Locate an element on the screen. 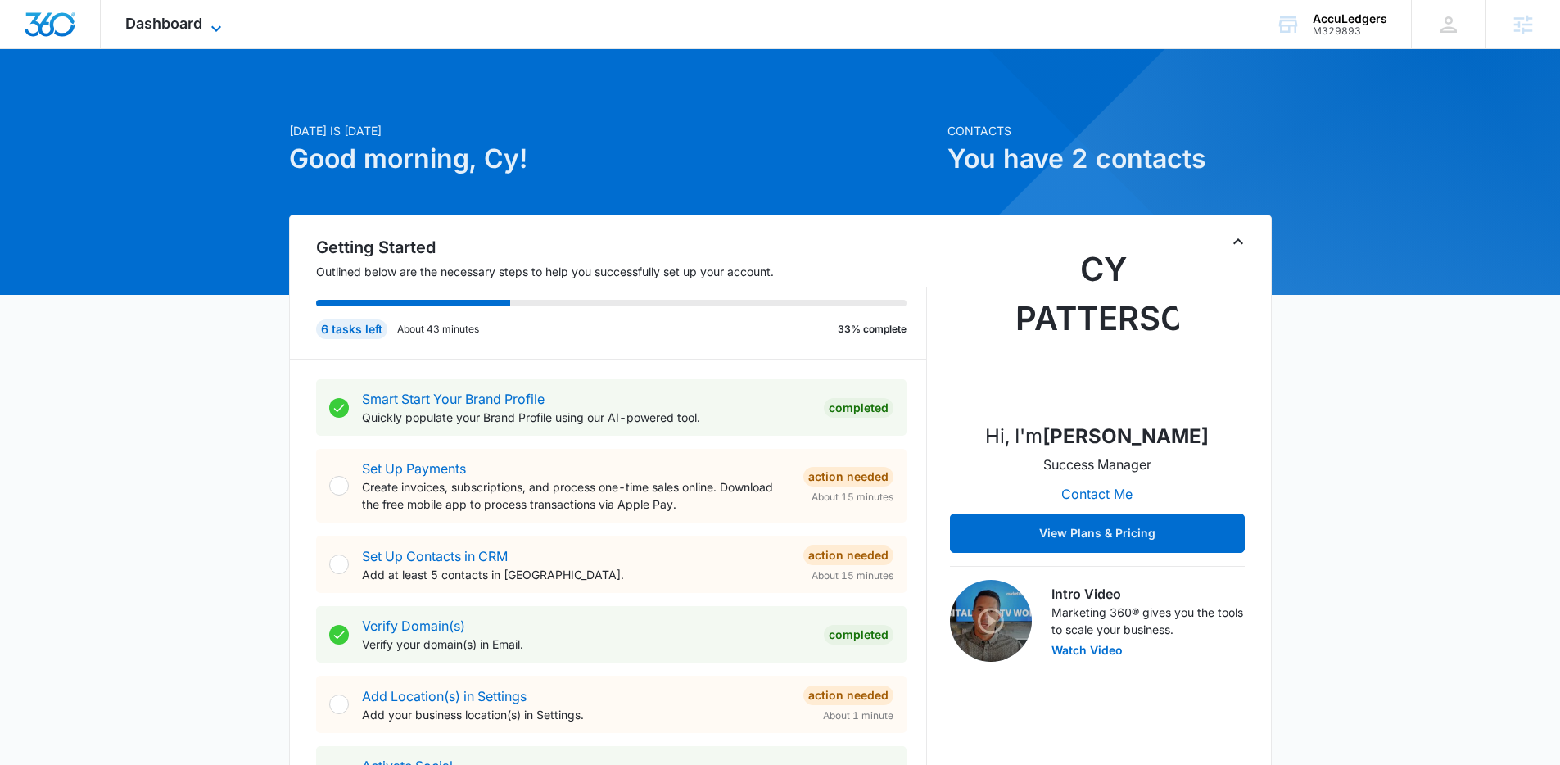  div: account name is located at coordinates (1349, 19).